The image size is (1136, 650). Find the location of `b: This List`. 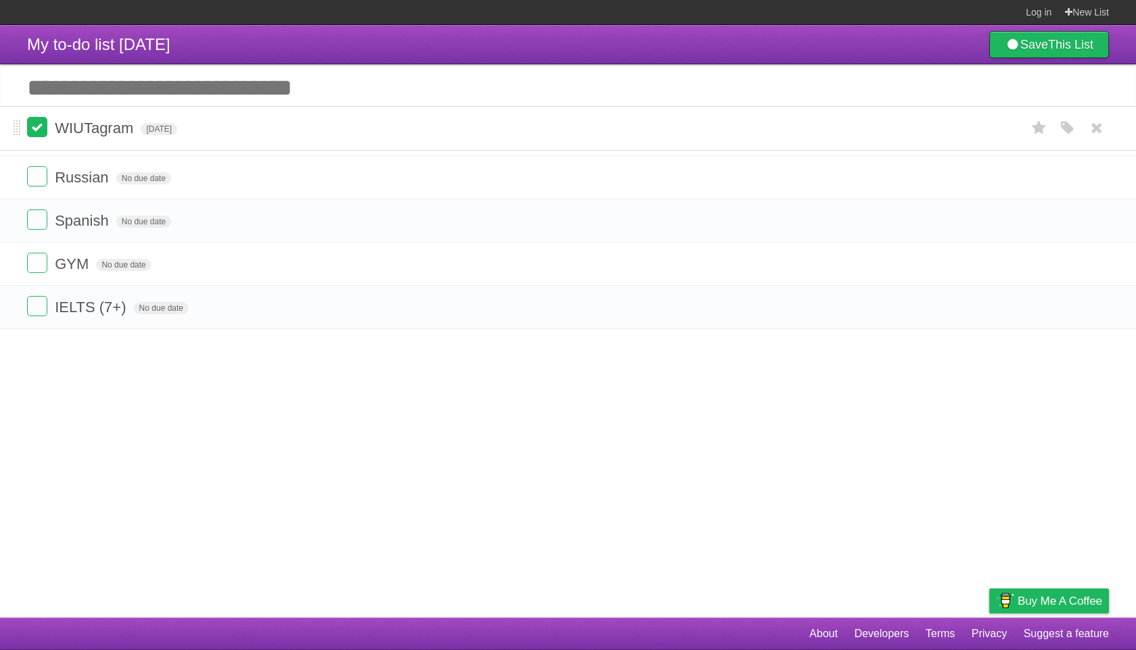

b: This List is located at coordinates (1070, 45).